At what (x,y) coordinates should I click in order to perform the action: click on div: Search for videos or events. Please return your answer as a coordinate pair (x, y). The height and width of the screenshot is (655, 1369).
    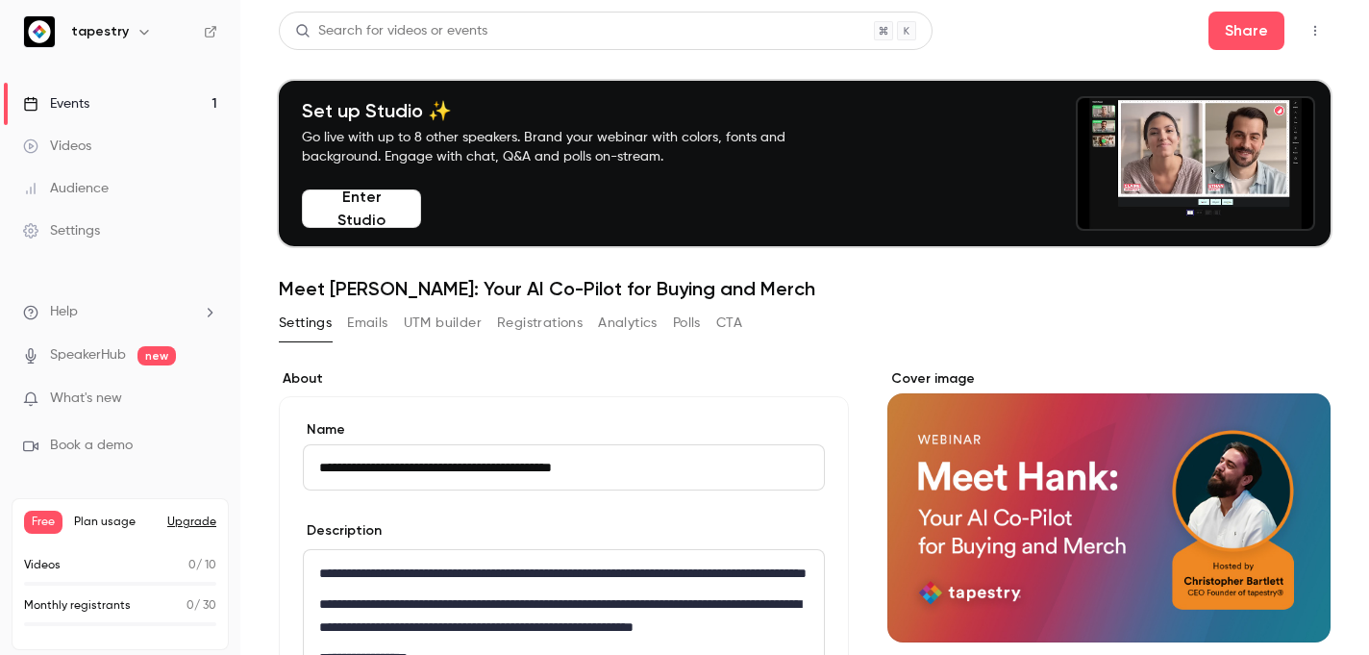
    Looking at the image, I should click on (391, 31).